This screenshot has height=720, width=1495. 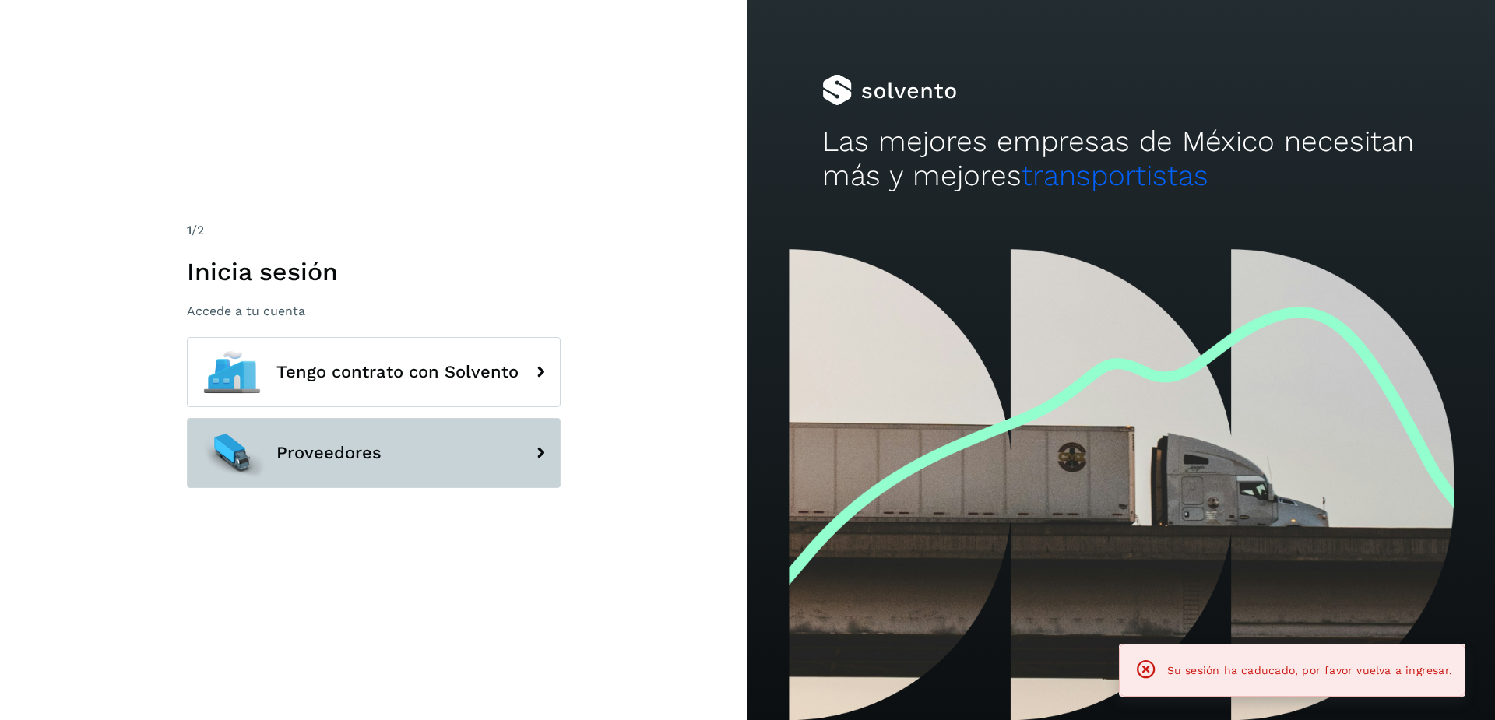 What do you see at coordinates (374, 372) in the screenshot?
I see `button: Tengo contrato con Solvento` at bounding box center [374, 372].